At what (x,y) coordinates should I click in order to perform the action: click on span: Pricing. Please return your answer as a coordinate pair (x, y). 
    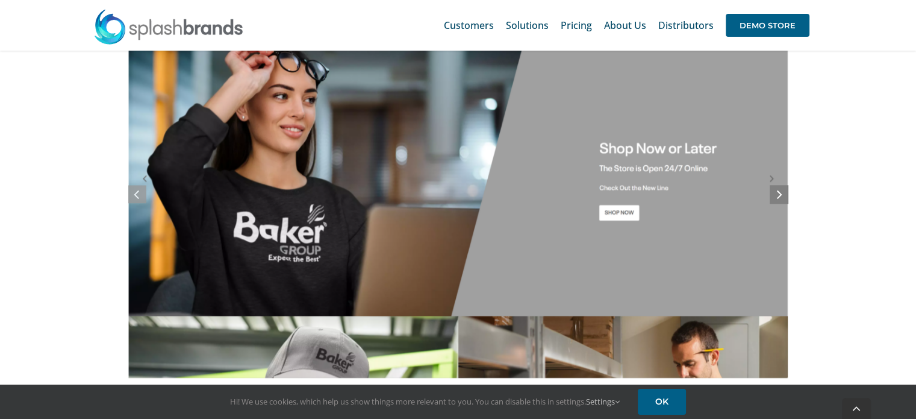
    Looking at the image, I should click on (577, 25).